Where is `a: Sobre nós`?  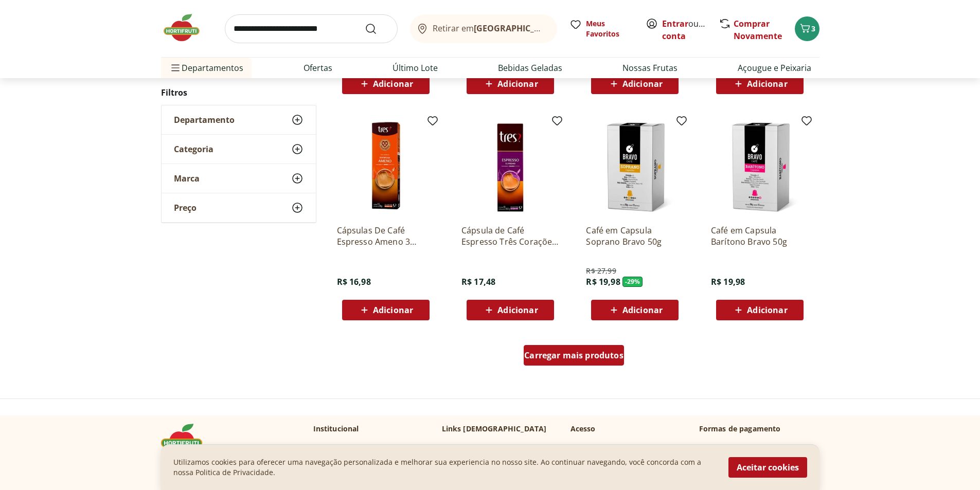 a: Sobre nós is located at coordinates (331, 448).